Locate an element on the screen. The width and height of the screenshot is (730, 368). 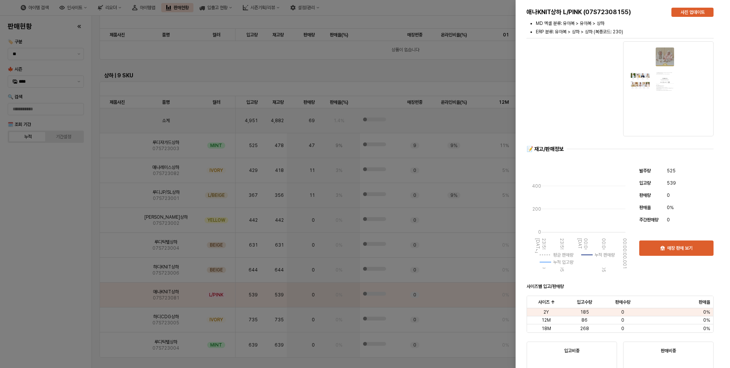
span: 입고량 is located at coordinates (645, 183).